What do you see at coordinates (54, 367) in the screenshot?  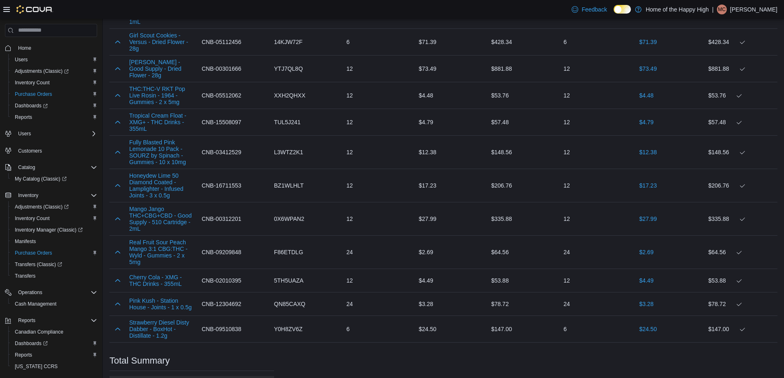 I see `span: Washington CCRS` at bounding box center [54, 367].